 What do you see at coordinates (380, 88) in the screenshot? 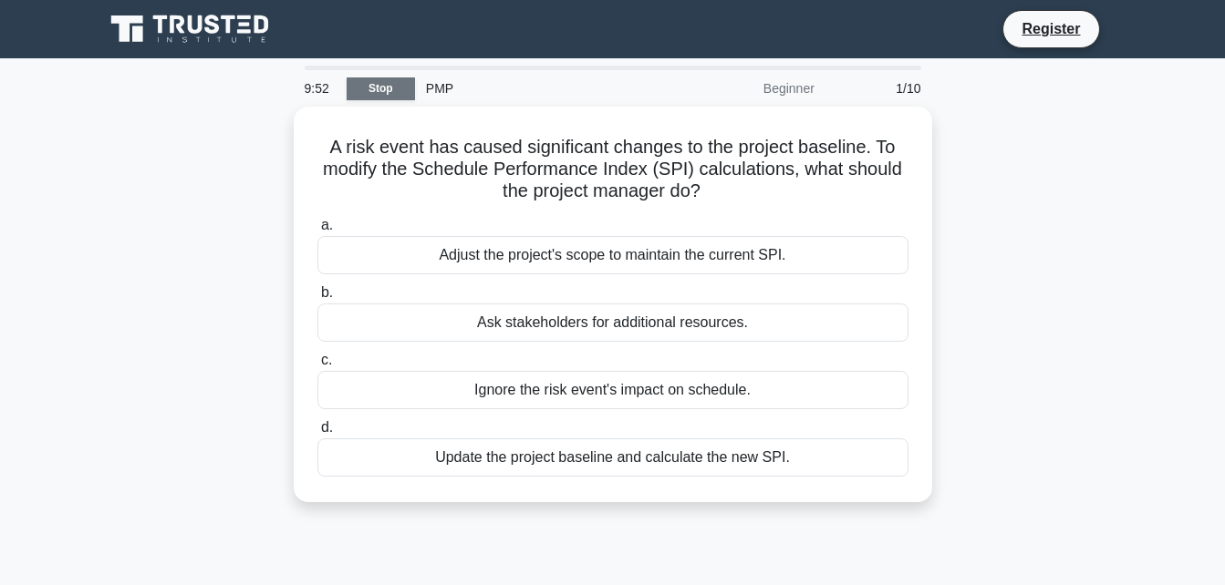
I see `a: Stop` at bounding box center [380, 88].